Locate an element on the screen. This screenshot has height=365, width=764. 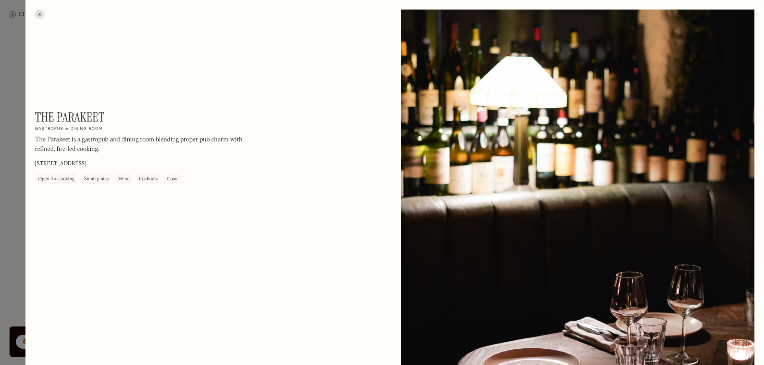
div: Small plates is located at coordinates (96, 179).